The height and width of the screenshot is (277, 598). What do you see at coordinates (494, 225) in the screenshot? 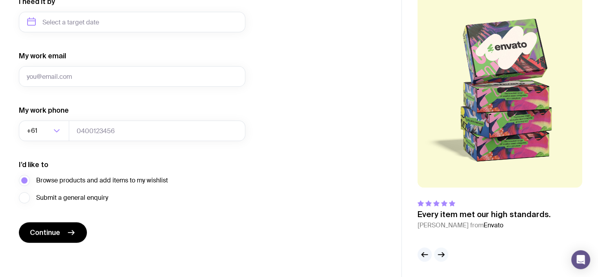
I see `span: Envato` at bounding box center [494, 225].